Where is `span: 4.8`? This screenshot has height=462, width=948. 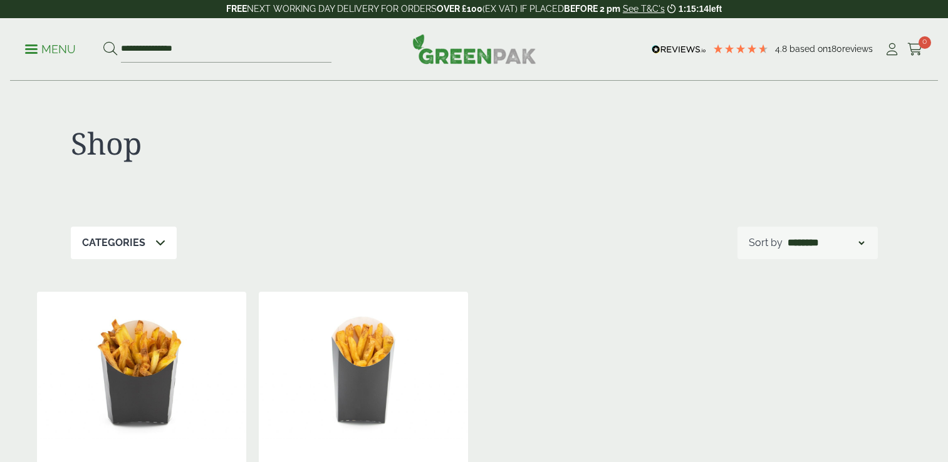 span: 4.8 is located at coordinates (782, 49).